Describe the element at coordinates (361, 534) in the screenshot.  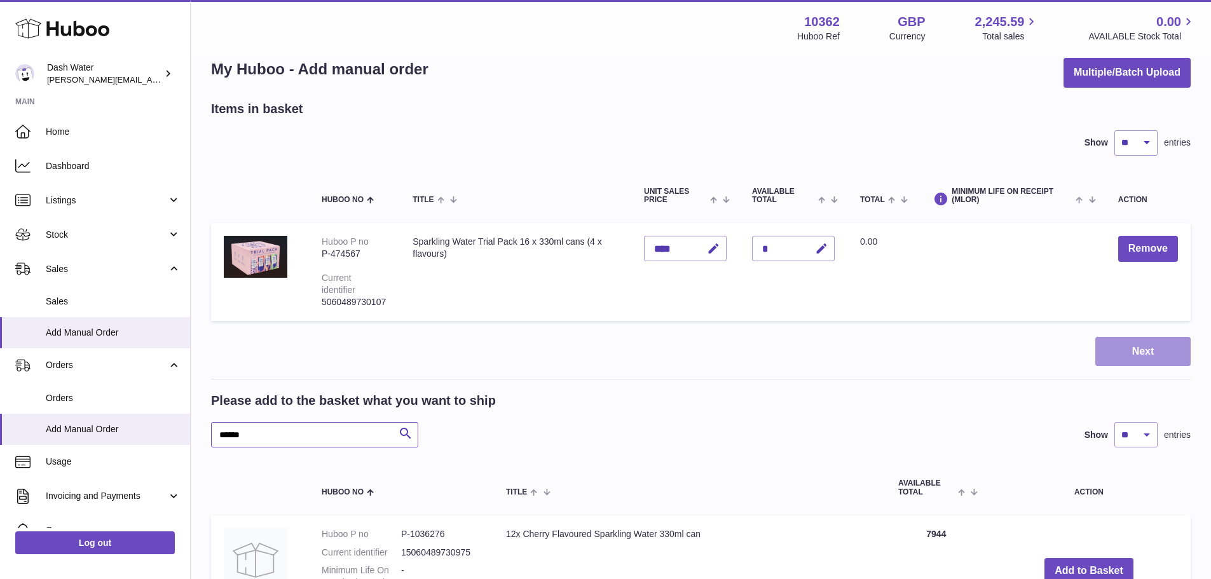
I see `dt: Huboo P no` at that location.